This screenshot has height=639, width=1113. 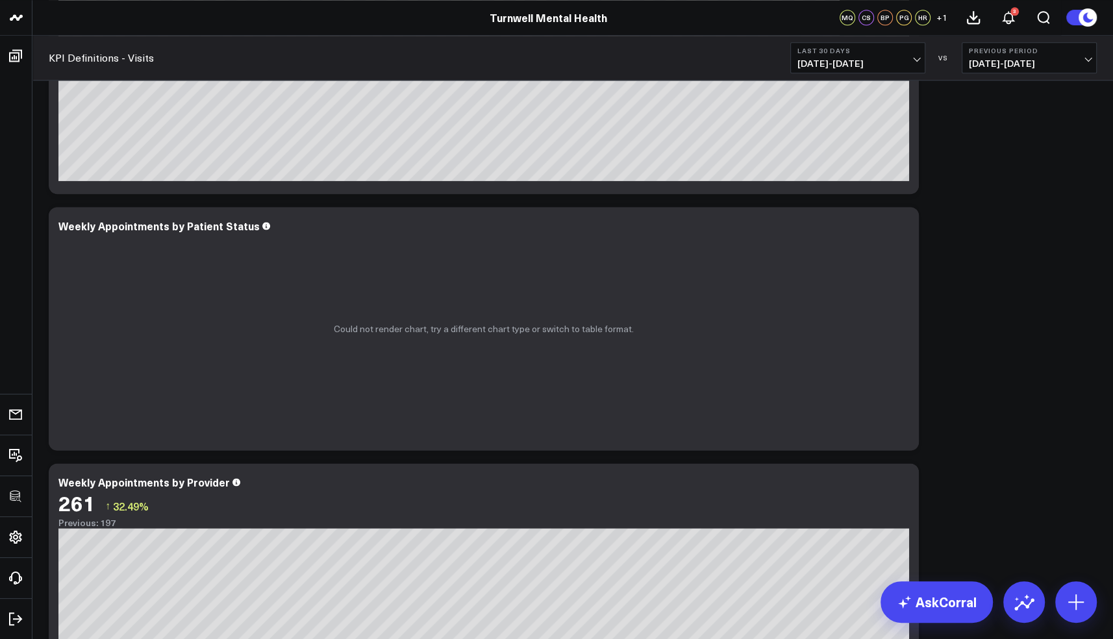 I want to click on div: MQ, so click(x=847, y=18).